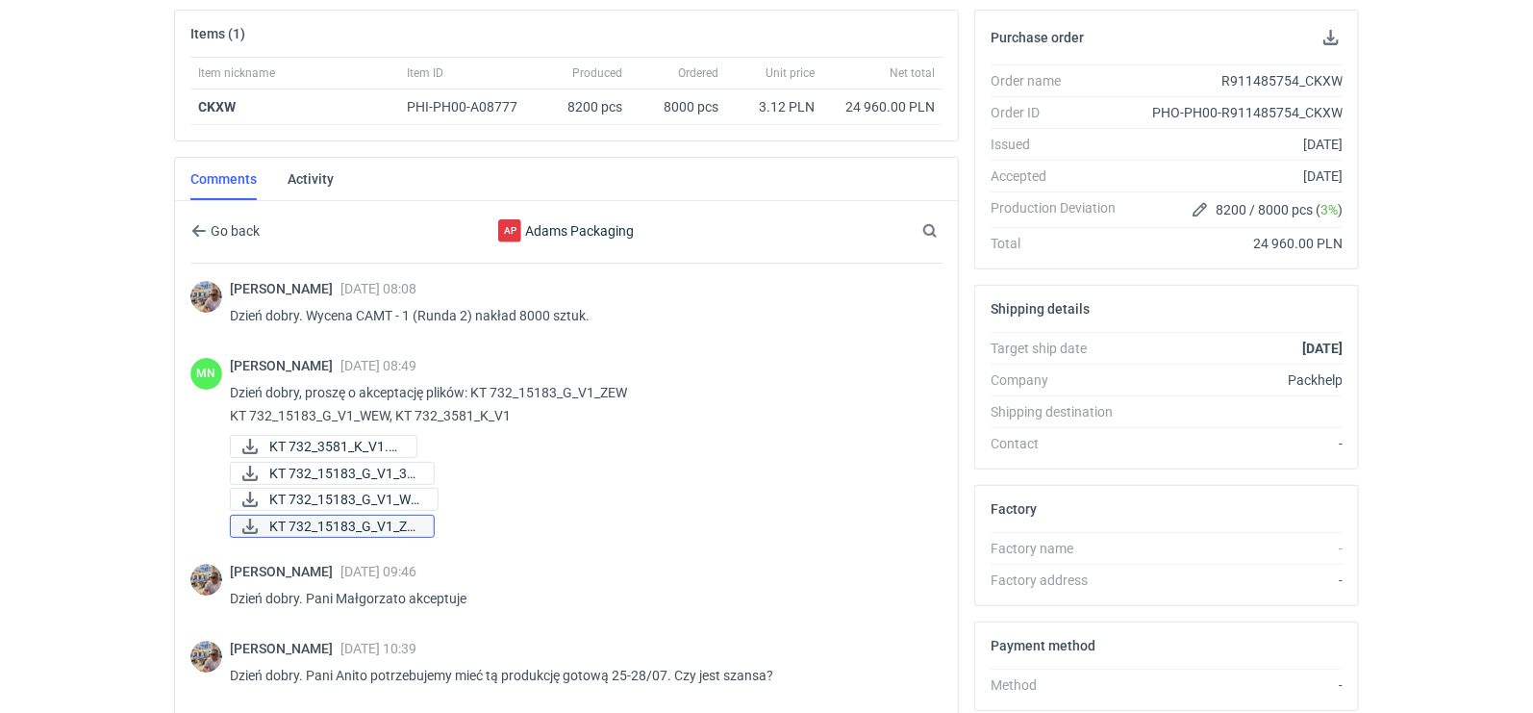  I want to click on div: Company, so click(1061, 380).